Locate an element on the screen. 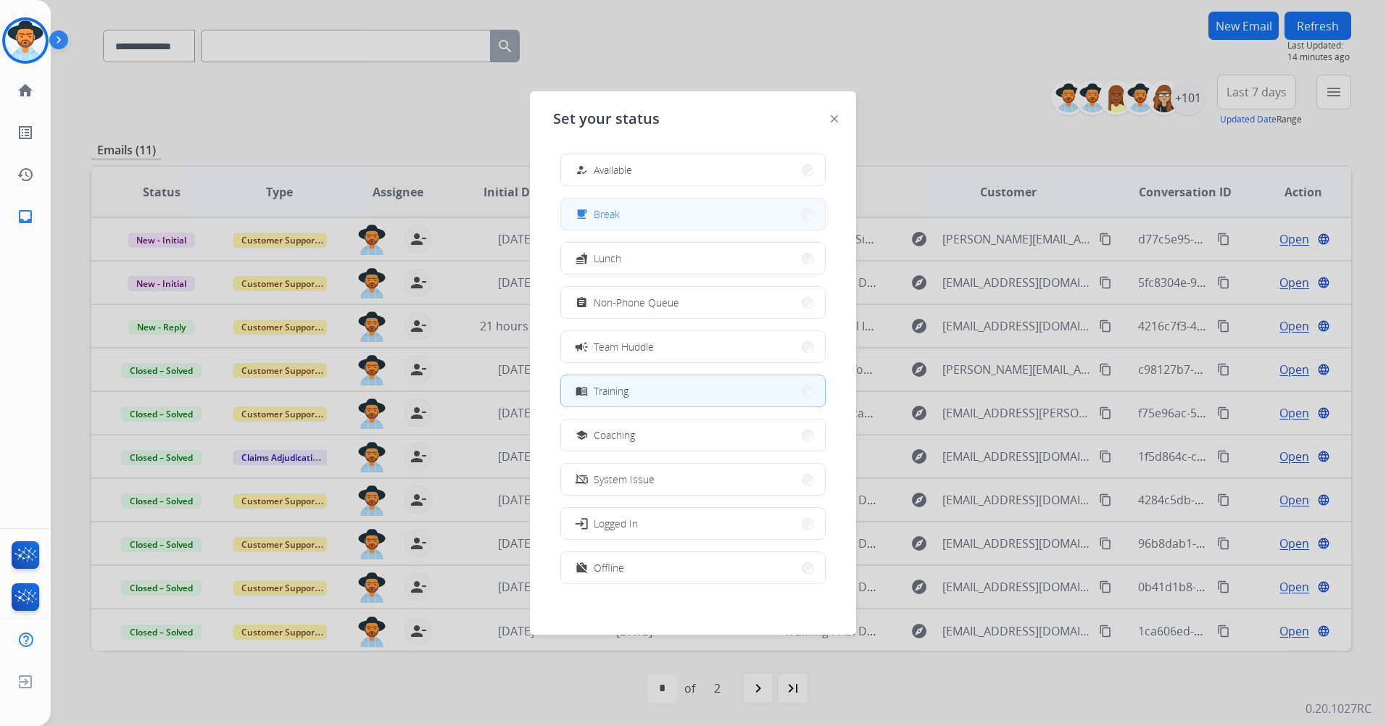 This screenshot has width=1386, height=726. mat-icon: list_alt is located at coordinates (25, 133).